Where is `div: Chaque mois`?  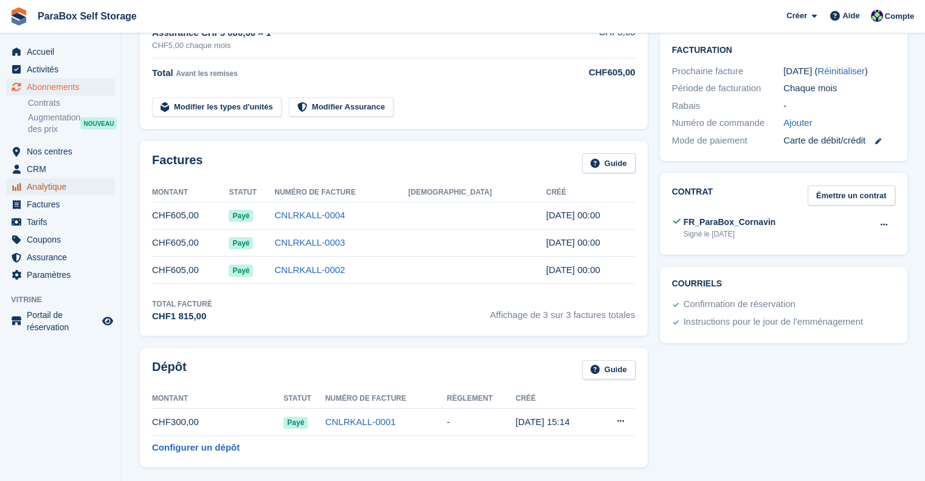
div: Chaque mois is located at coordinates (840, 88).